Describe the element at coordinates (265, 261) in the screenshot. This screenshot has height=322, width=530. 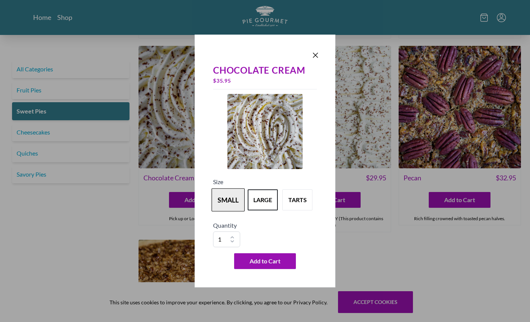
I see `span: Add to Cart` at that location.